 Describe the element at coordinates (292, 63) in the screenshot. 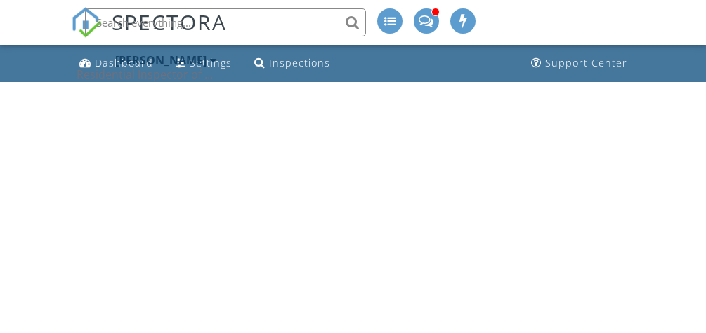

I see `a: Inspections` at that location.